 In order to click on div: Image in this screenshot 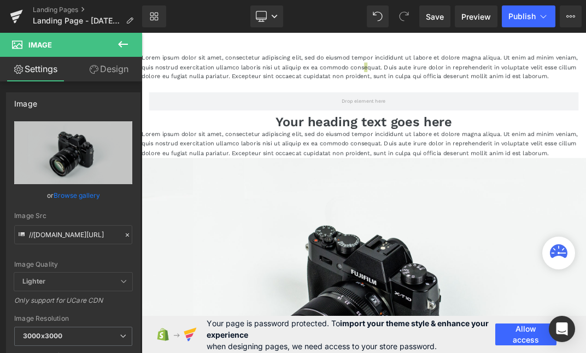, I will do `click(26, 101)`.